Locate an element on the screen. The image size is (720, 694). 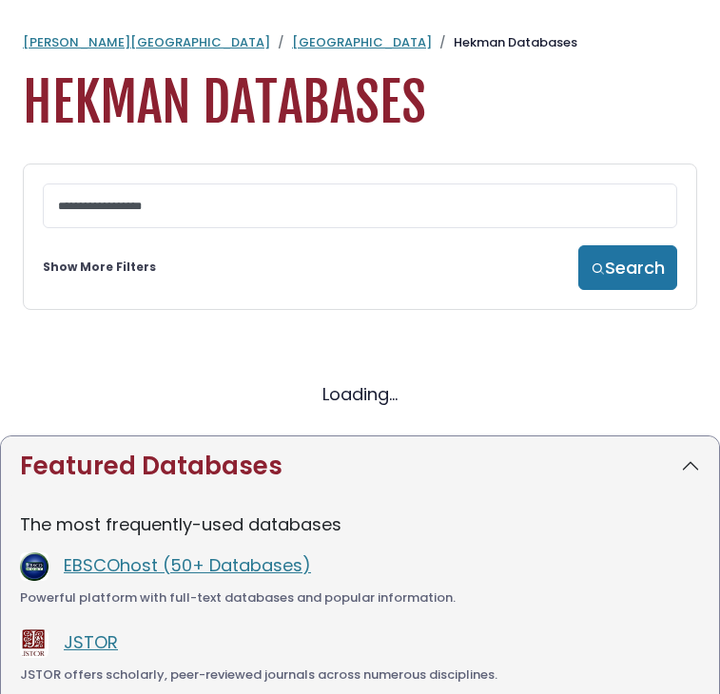
input: Search database by title or keyword is located at coordinates (359, 205).